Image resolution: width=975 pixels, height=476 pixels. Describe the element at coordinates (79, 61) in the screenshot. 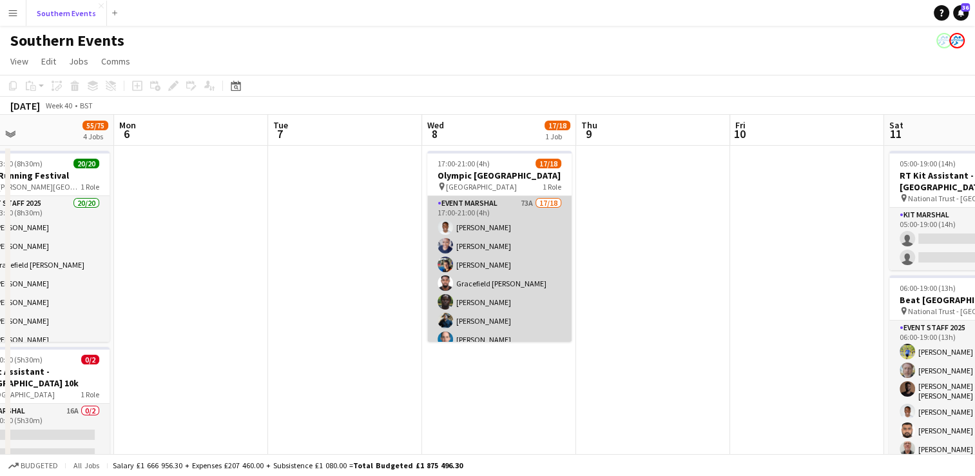

I see `a: Jobs` at that location.